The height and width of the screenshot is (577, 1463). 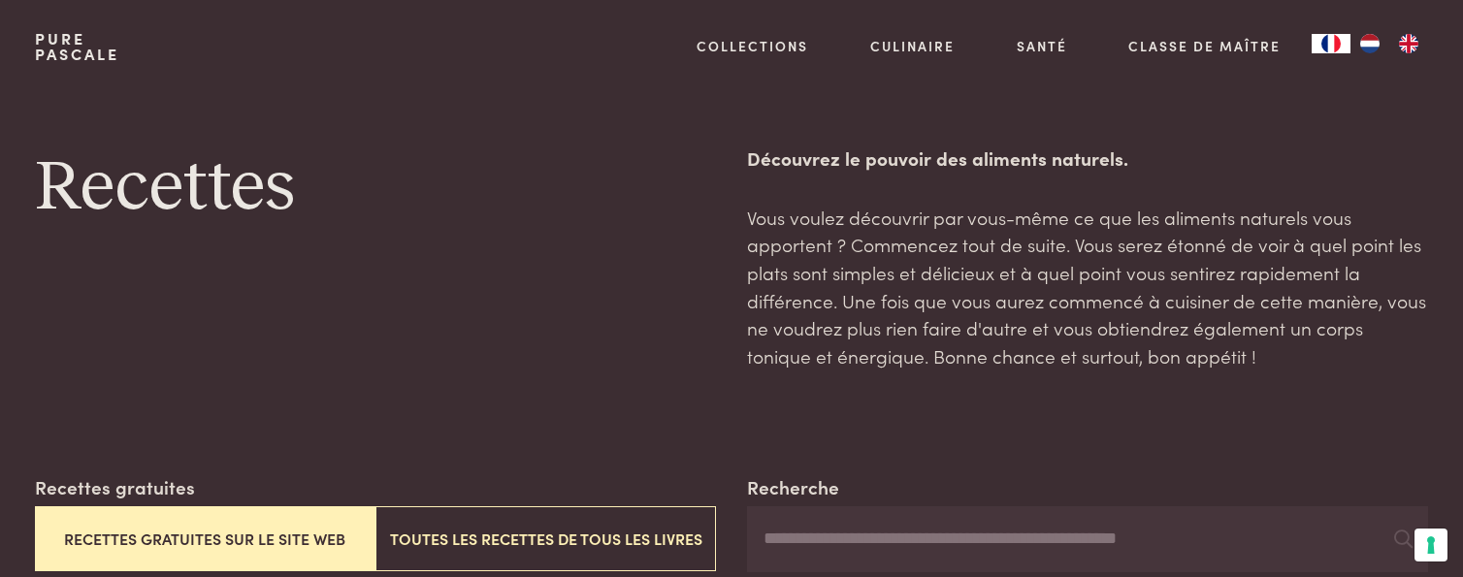 I want to click on strong: Découvrez le pouvoir des aliments naturels., so click(x=937, y=157).